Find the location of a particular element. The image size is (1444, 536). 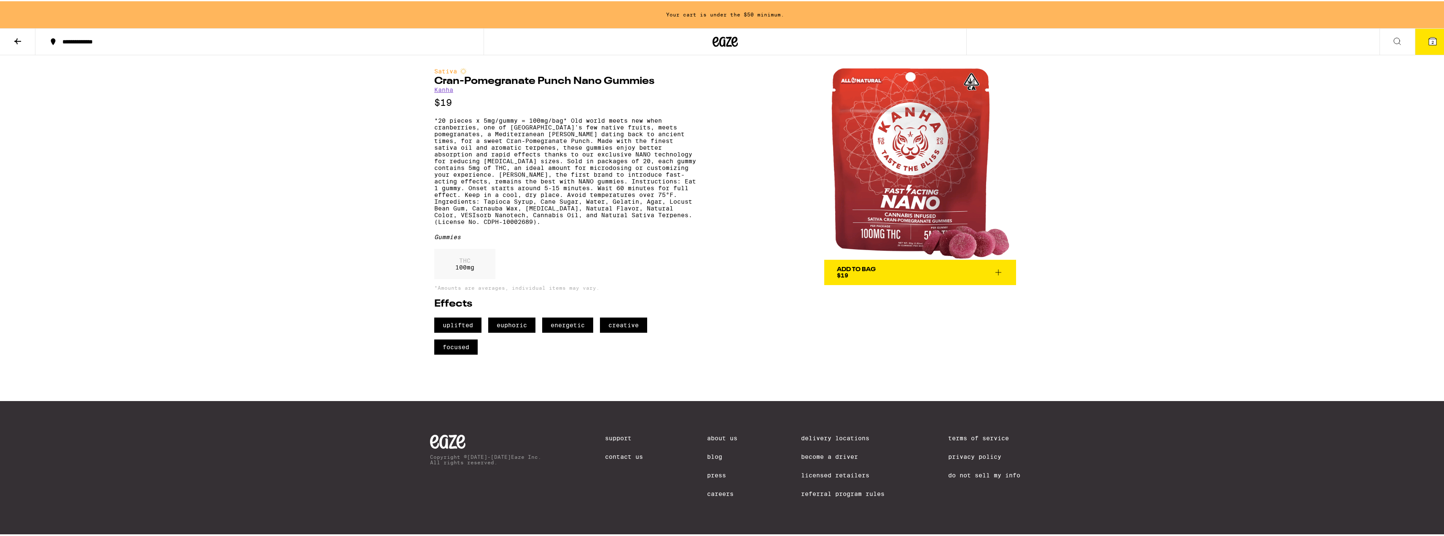

a: Kanha is located at coordinates (444, 89).